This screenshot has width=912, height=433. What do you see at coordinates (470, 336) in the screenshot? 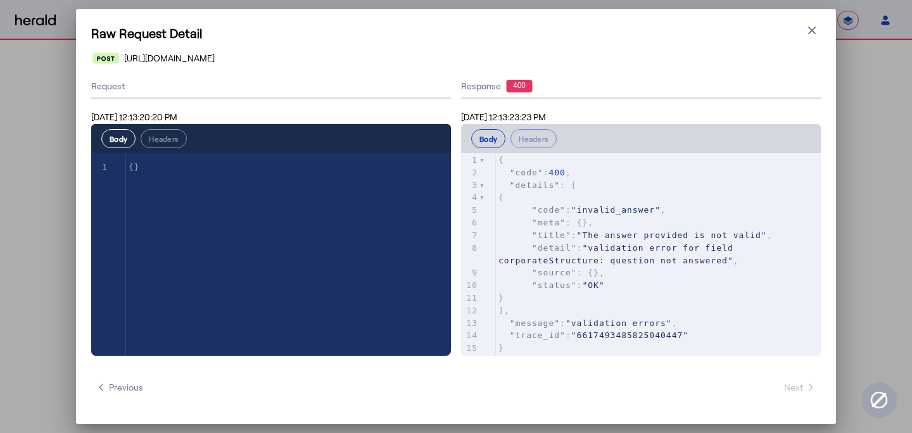
I see `div: 14` at bounding box center [470, 336].